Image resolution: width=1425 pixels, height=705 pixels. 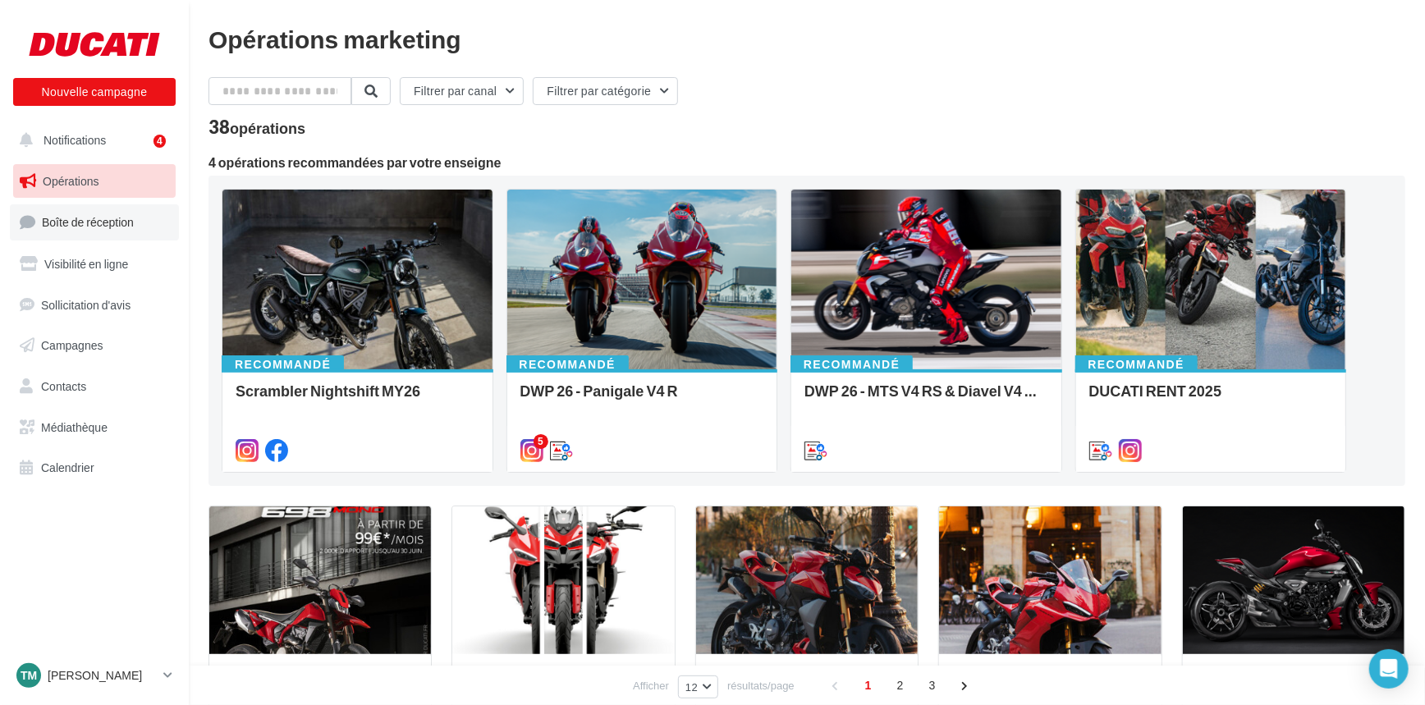 I want to click on a: Contacts, so click(x=94, y=387).